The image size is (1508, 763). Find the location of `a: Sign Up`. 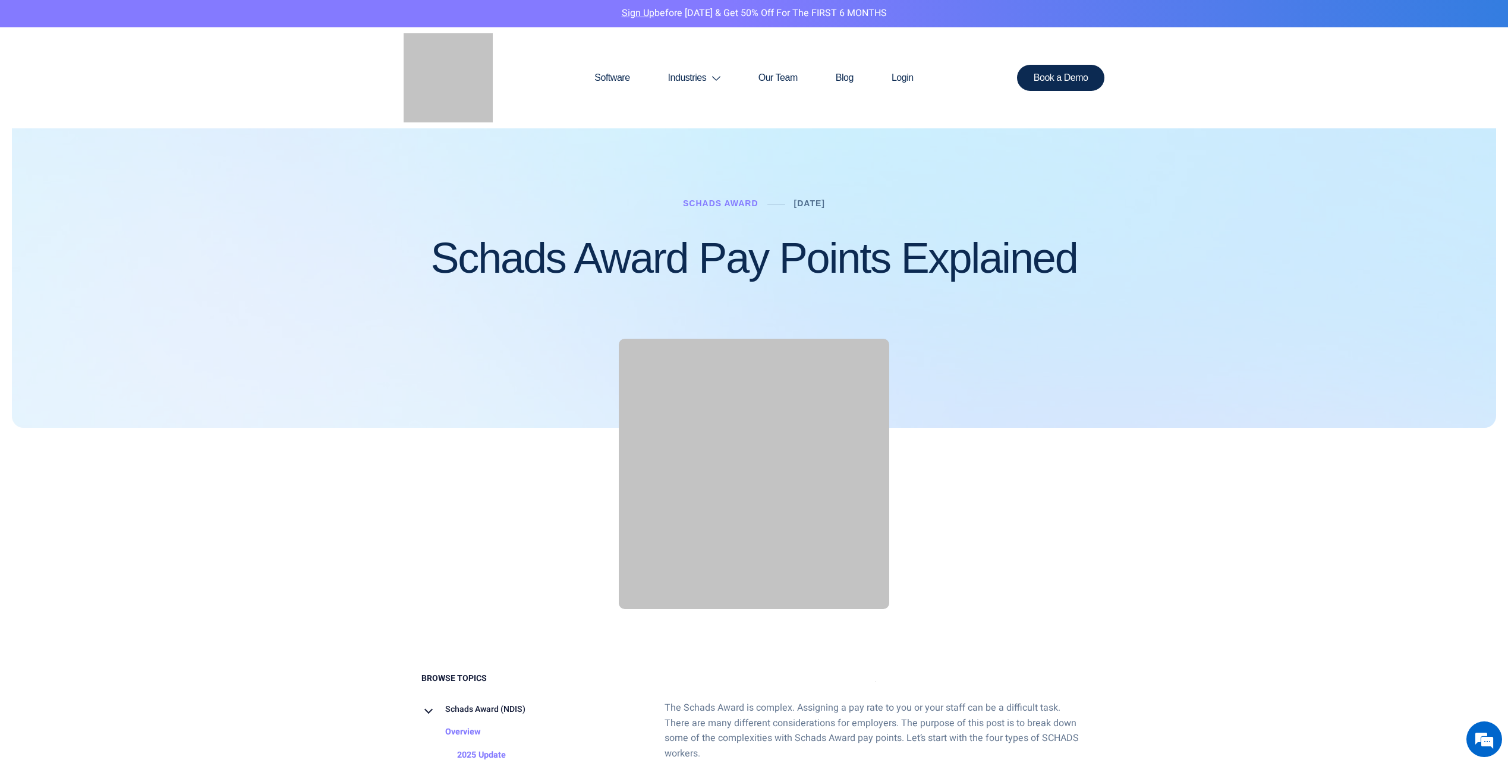

a: Sign Up is located at coordinates (638, 13).